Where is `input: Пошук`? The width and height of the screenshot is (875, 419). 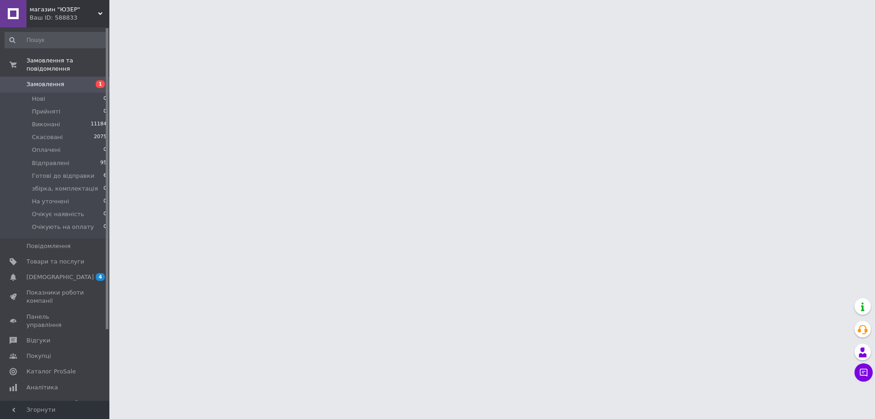
input: Пошук is located at coordinates (56, 40).